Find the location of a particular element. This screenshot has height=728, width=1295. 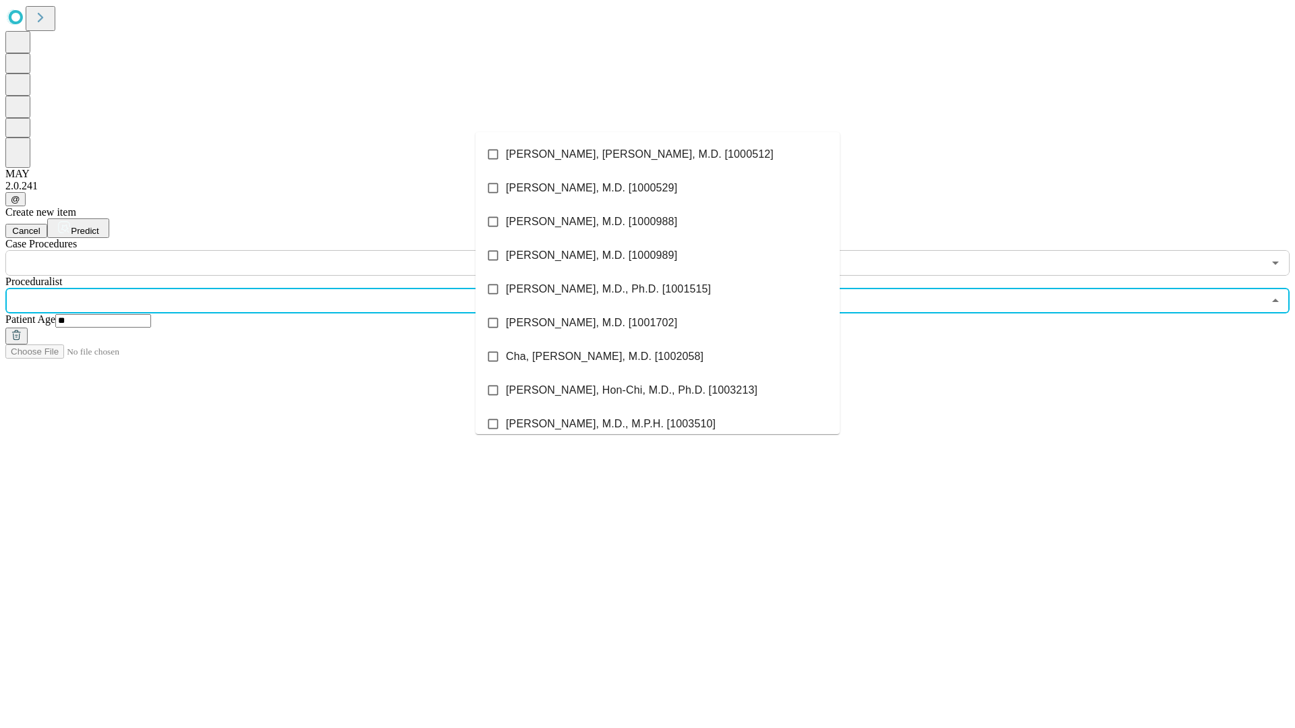

button: Cancel is located at coordinates (26, 231).